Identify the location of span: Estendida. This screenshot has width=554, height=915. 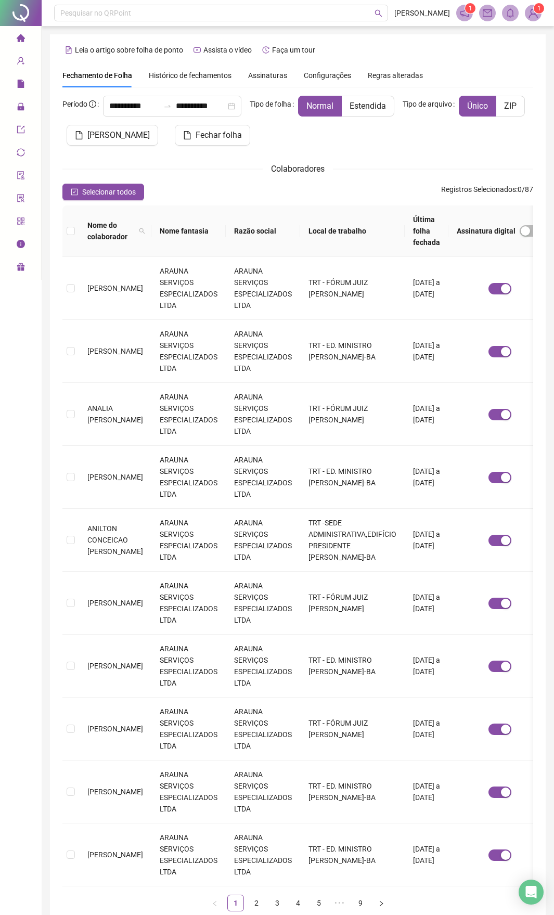
(368, 106).